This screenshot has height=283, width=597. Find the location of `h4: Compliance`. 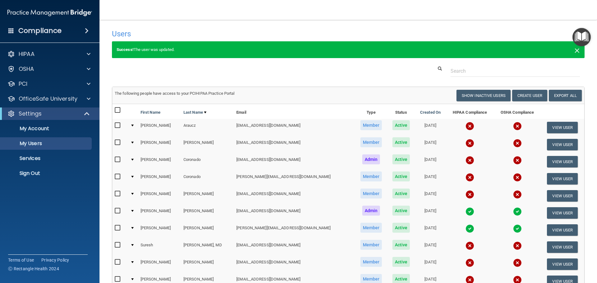

h4: Compliance is located at coordinates (40, 31).